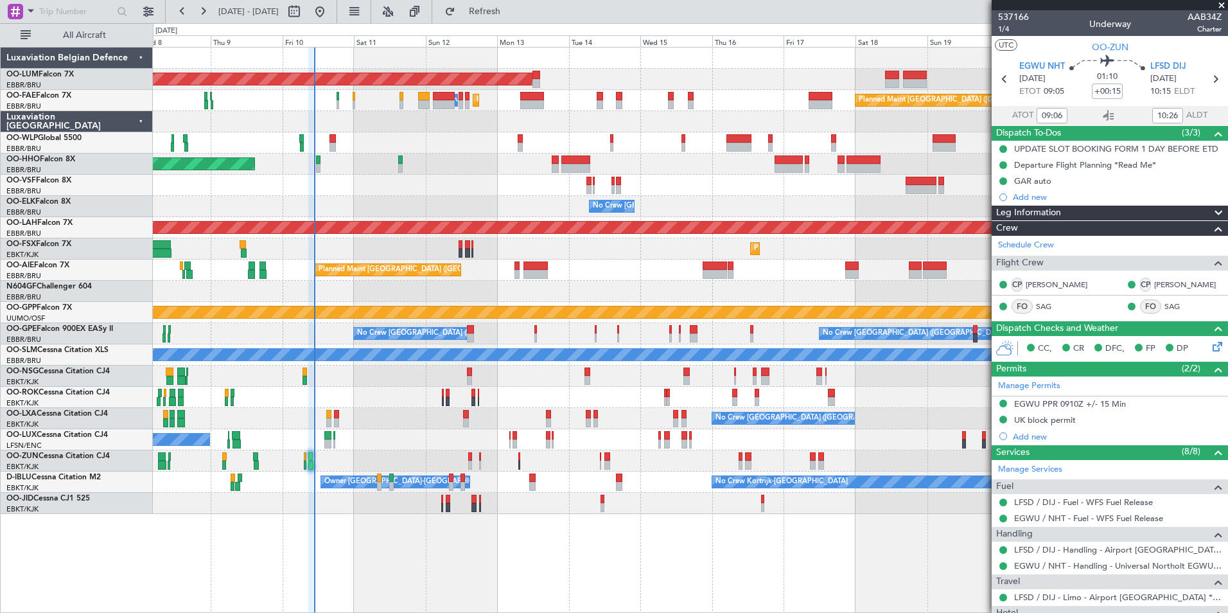  Describe the element at coordinates (1161, 92) in the screenshot. I see `span: 10:15` at that location.